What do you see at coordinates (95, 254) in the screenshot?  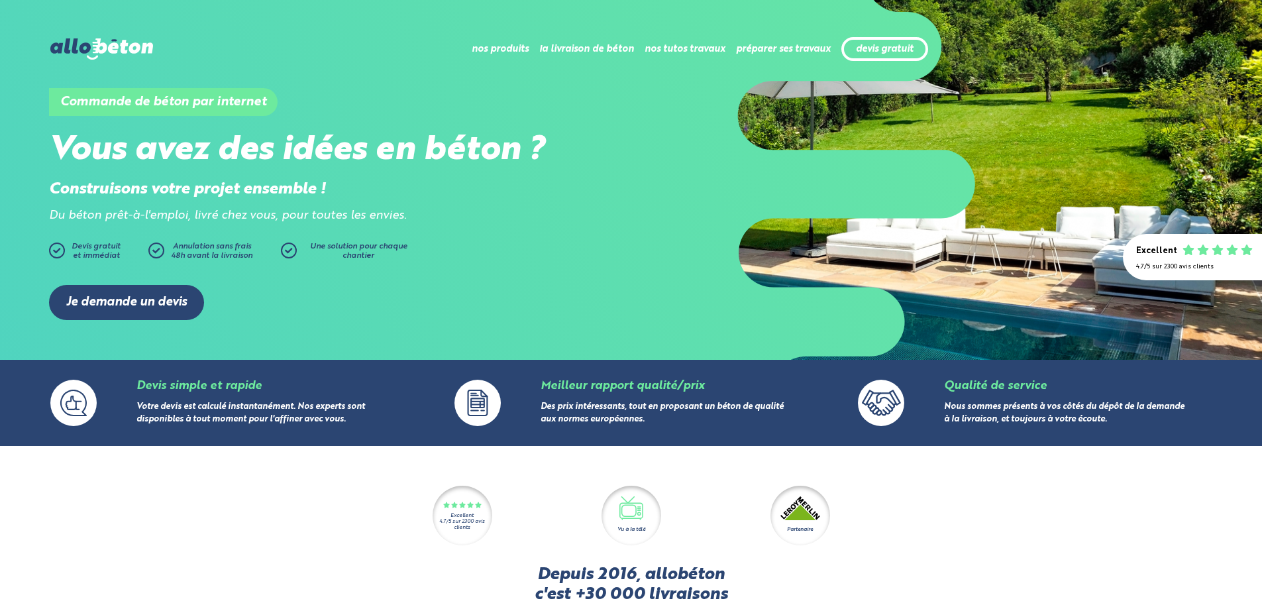 I see `a: Devis gratuitet immédiat` at bounding box center [95, 254].